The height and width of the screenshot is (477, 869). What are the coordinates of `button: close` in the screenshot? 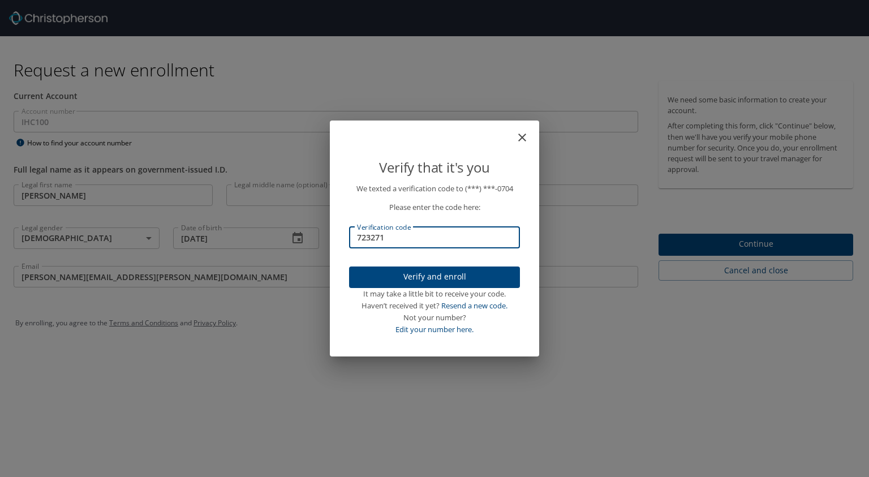 It's located at (528, 132).